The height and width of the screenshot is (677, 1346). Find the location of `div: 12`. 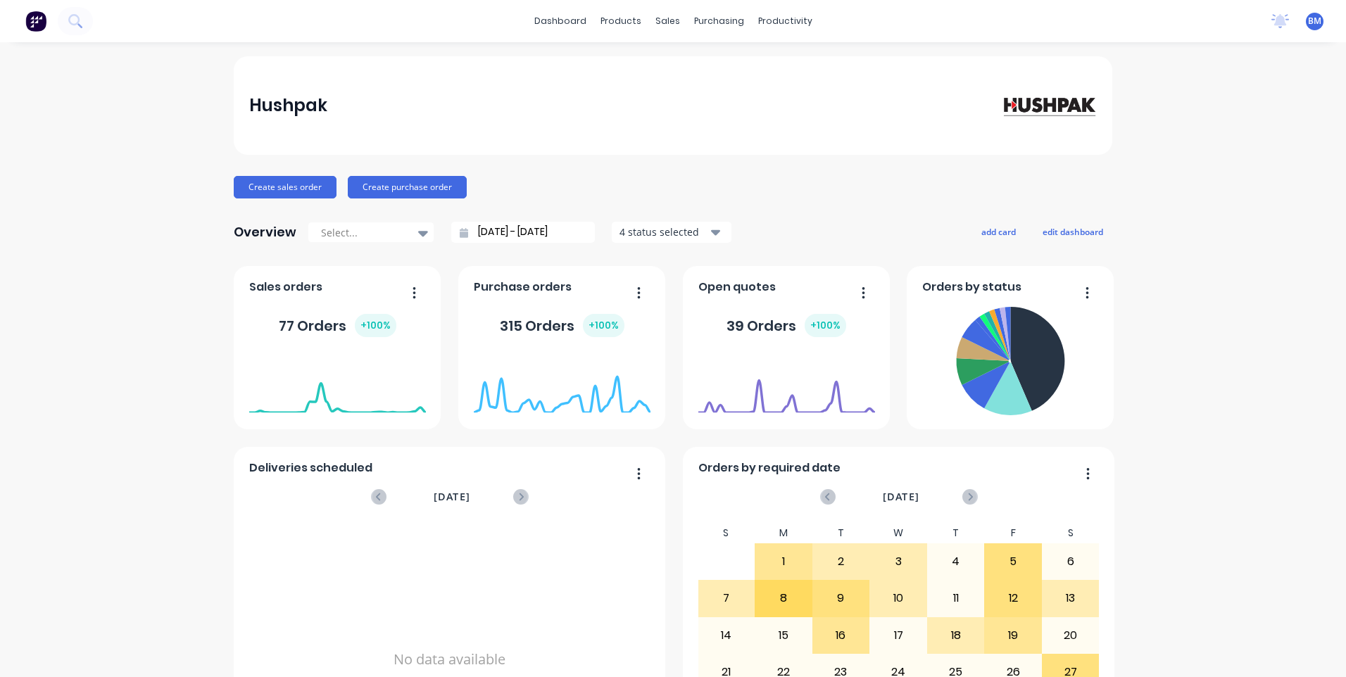

div: 12 is located at coordinates (1013, 599).